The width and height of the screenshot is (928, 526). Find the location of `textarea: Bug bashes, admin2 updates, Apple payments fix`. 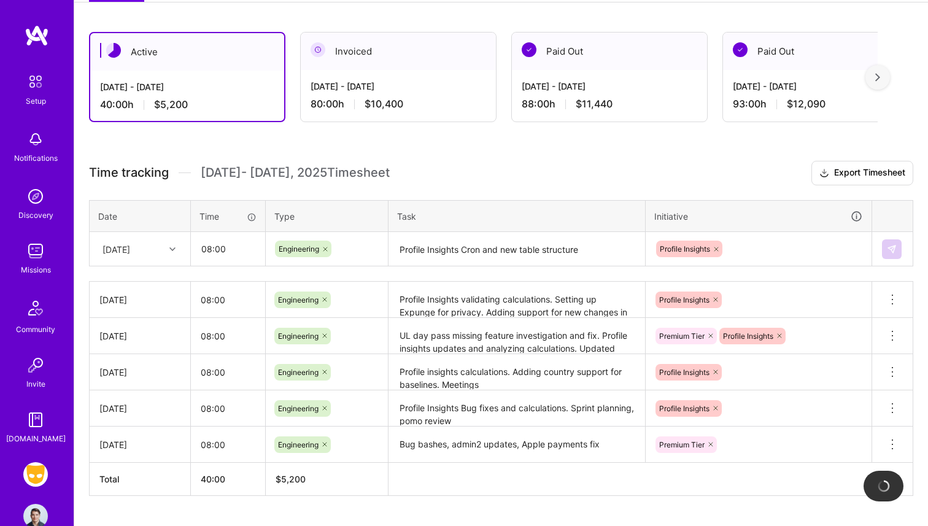

textarea: Bug bashes, admin2 updates, Apple payments fix is located at coordinates (517, 445).